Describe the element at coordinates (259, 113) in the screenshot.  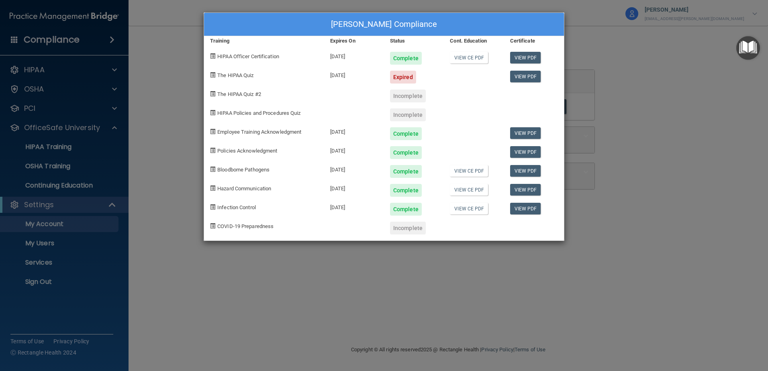
I see `span: HIPAA Policies and Procedures Quiz` at that location.